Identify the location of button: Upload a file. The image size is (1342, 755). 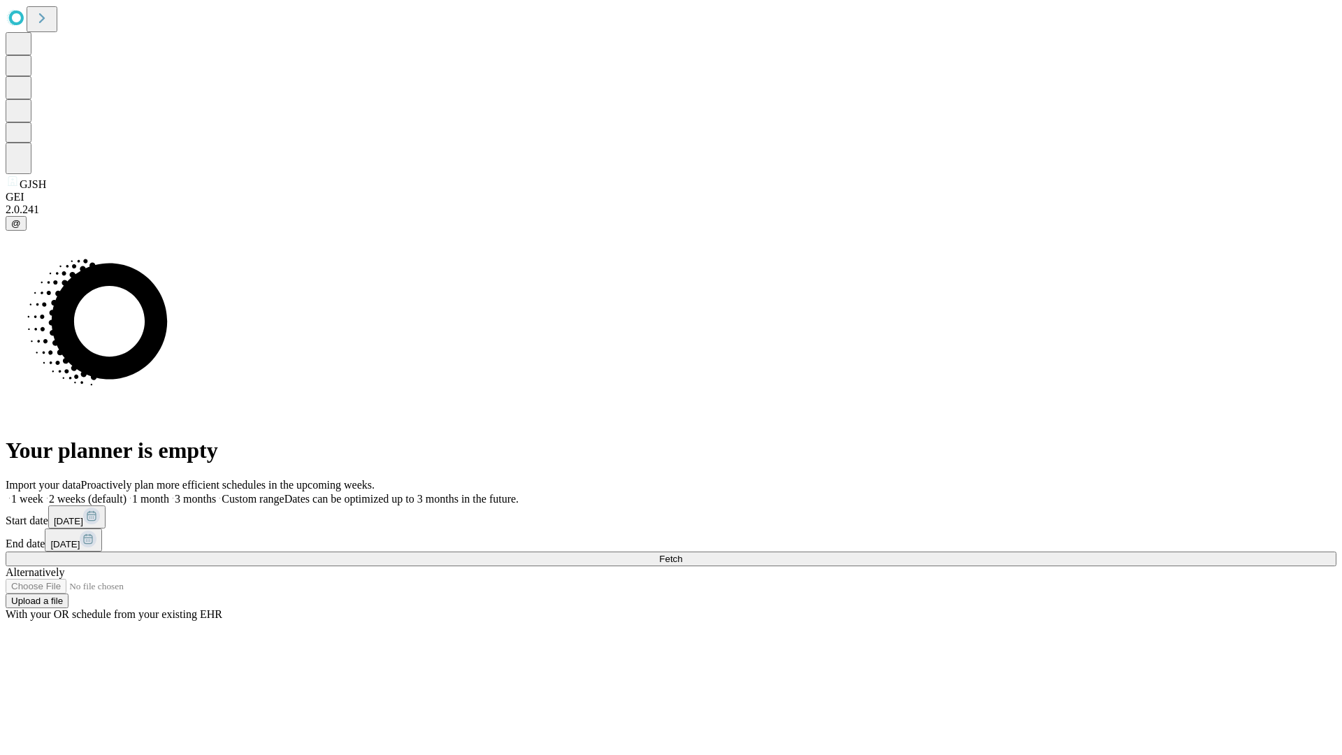
(37, 600).